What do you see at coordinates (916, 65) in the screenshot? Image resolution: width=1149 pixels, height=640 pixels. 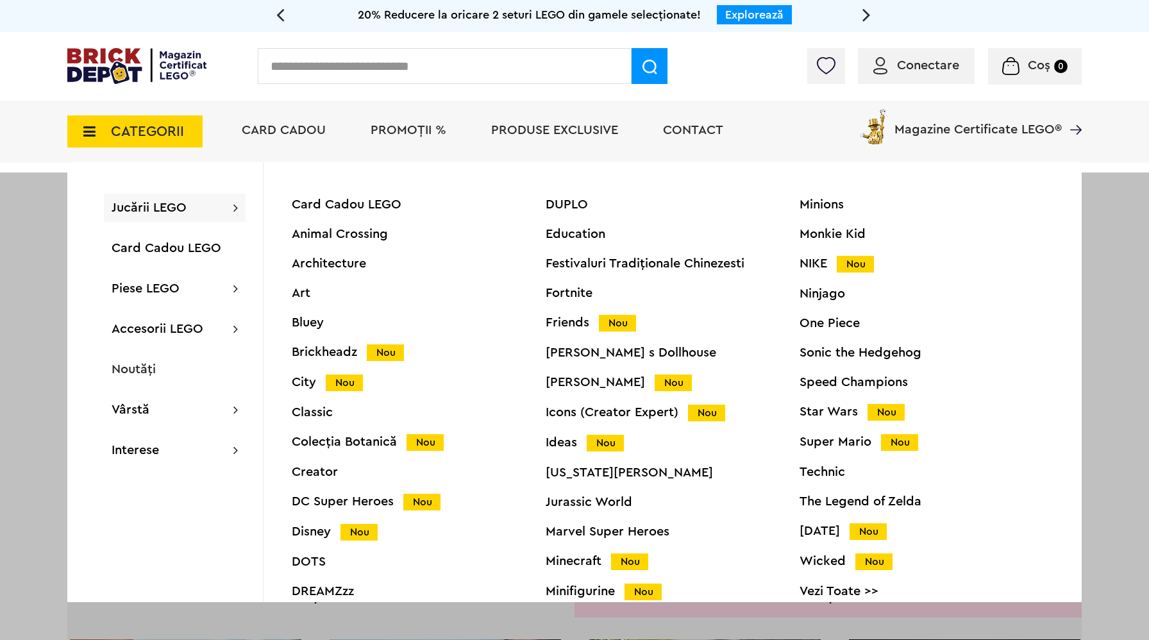 I see `a: Conectare` at bounding box center [916, 65].